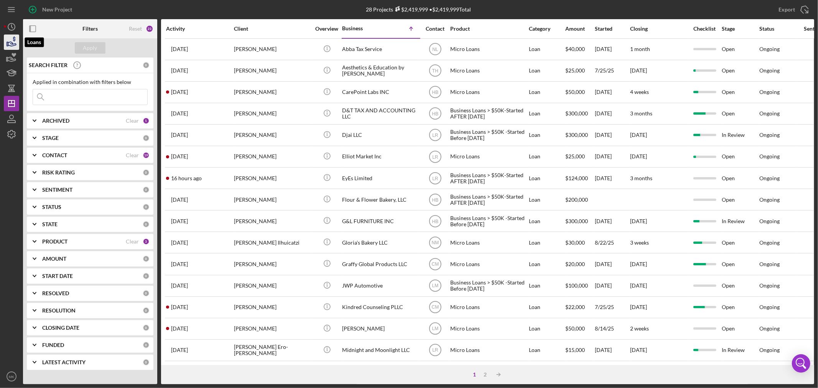  Describe the element at coordinates (612, 29) in the screenshot. I see `div: Started` at that location.